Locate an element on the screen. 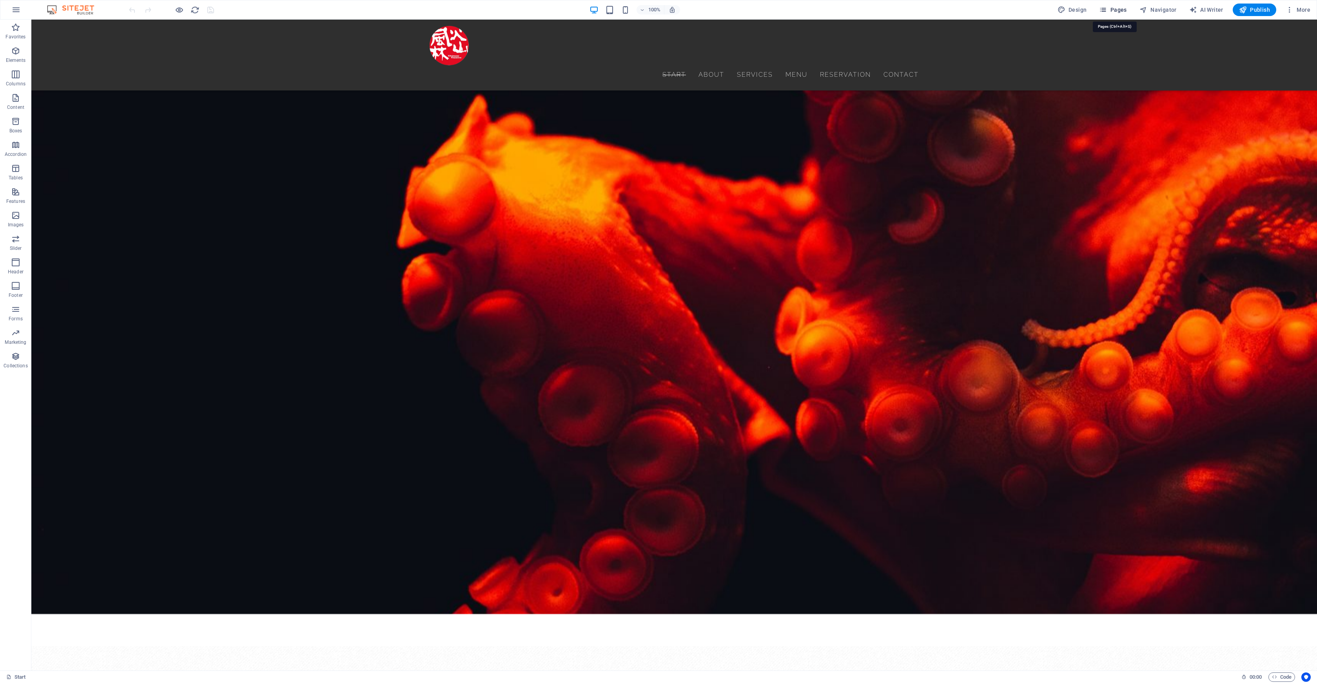 The height and width of the screenshot is (683, 1317). div: Design (Ctrl+Alt+Y) is located at coordinates (1072, 10).